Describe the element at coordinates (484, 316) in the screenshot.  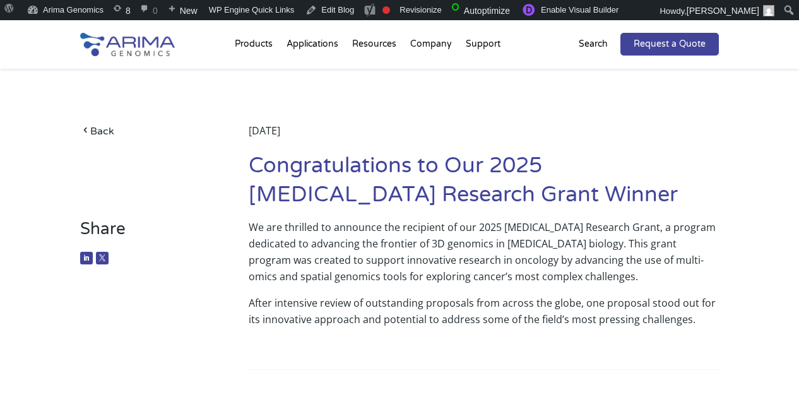
I see `p: After intensive review of outstanding proposals from across the globe, one proposal stood out for...` at that location.